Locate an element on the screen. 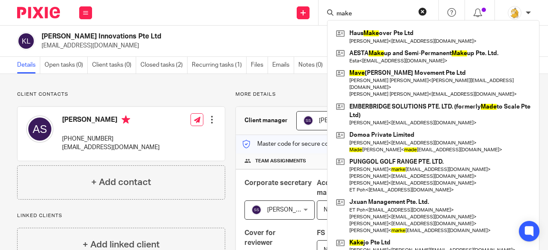 This screenshot has width=548, height=250. p: Linked clients is located at coordinates (121, 216).